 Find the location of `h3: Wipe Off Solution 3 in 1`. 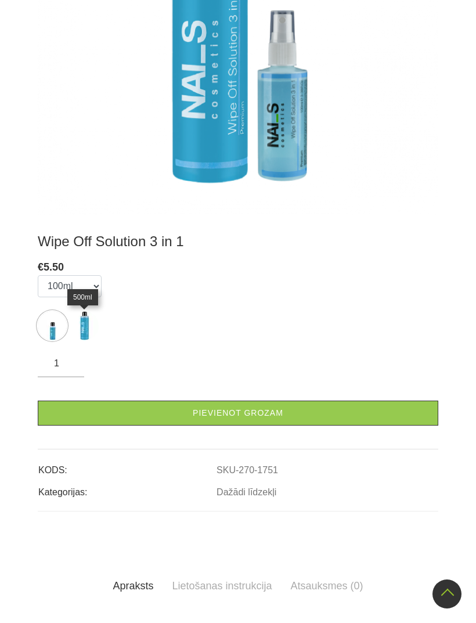

h3: Wipe Off Solution 3 in 1 is located at coordinates (238, 242).